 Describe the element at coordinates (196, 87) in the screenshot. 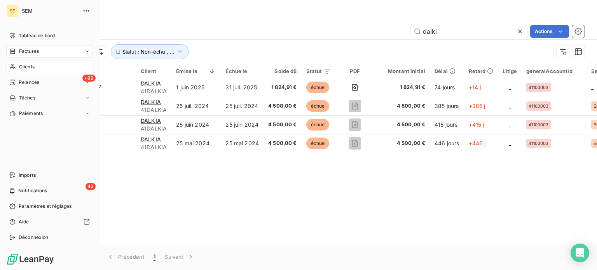

I see `td: 1 juin 2025` at that location.